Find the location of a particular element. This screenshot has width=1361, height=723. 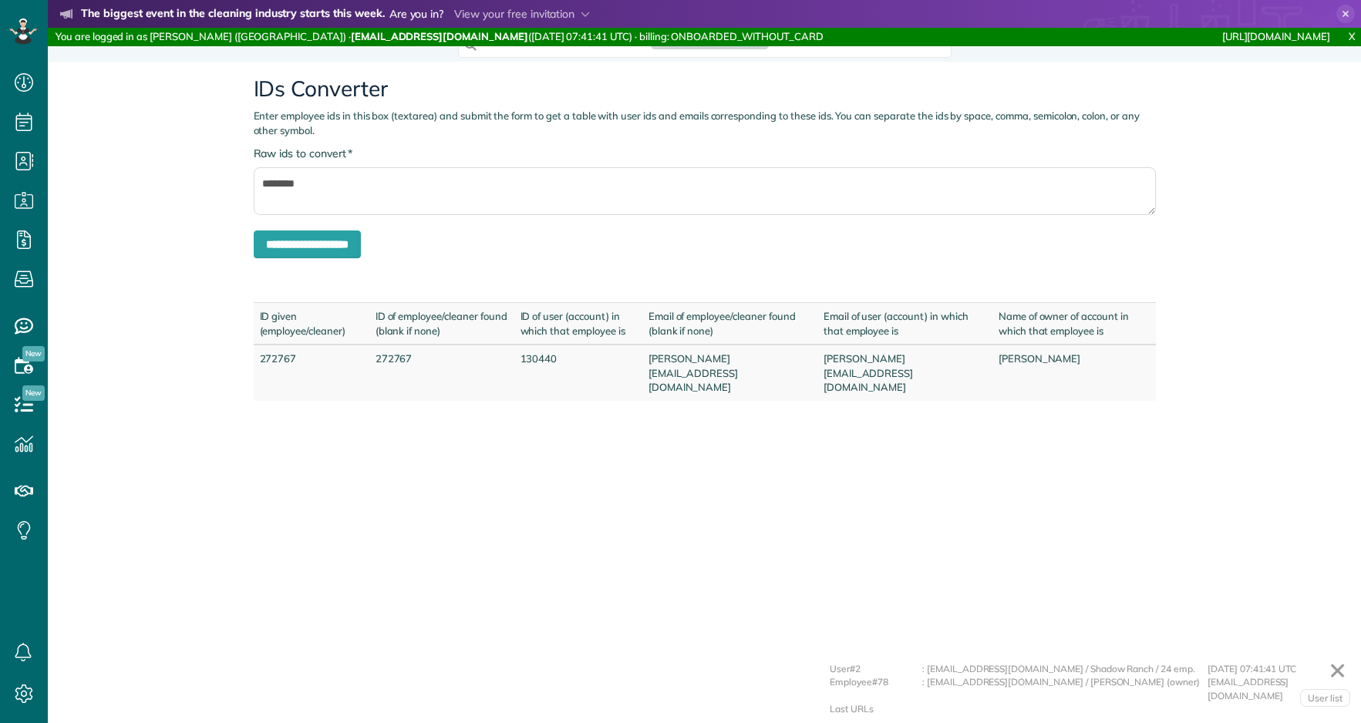

td: 130440 is located at coordinates (578, 373).